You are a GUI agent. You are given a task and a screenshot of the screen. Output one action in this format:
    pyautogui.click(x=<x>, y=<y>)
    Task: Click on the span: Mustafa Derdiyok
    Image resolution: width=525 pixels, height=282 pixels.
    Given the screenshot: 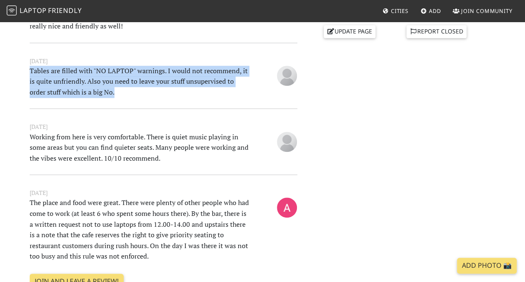 What is the action you would take?
    pyautogui.click(x=287, y=75)
    